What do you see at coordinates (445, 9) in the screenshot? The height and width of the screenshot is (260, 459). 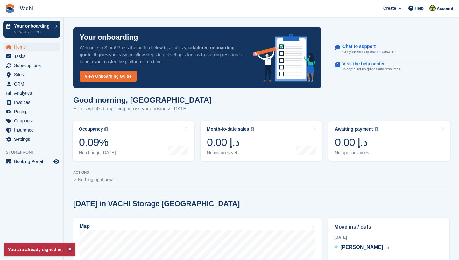 I see `span: Account` at bounding box center [445, 9].